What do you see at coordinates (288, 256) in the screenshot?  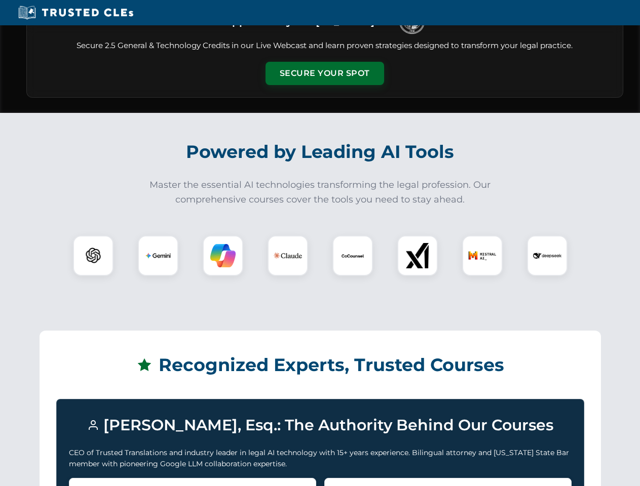 I see `img: Claude Logo` at bounding box center [288, 256].